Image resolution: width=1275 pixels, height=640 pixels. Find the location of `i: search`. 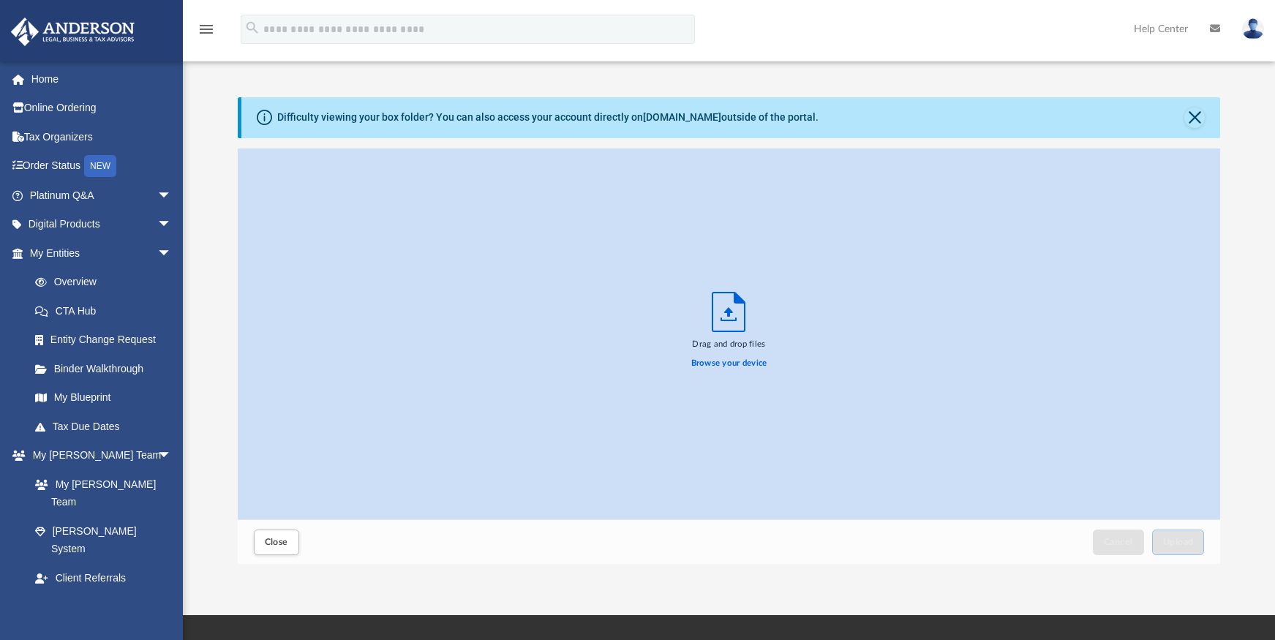

i: search is located at coordinates (252, 28).